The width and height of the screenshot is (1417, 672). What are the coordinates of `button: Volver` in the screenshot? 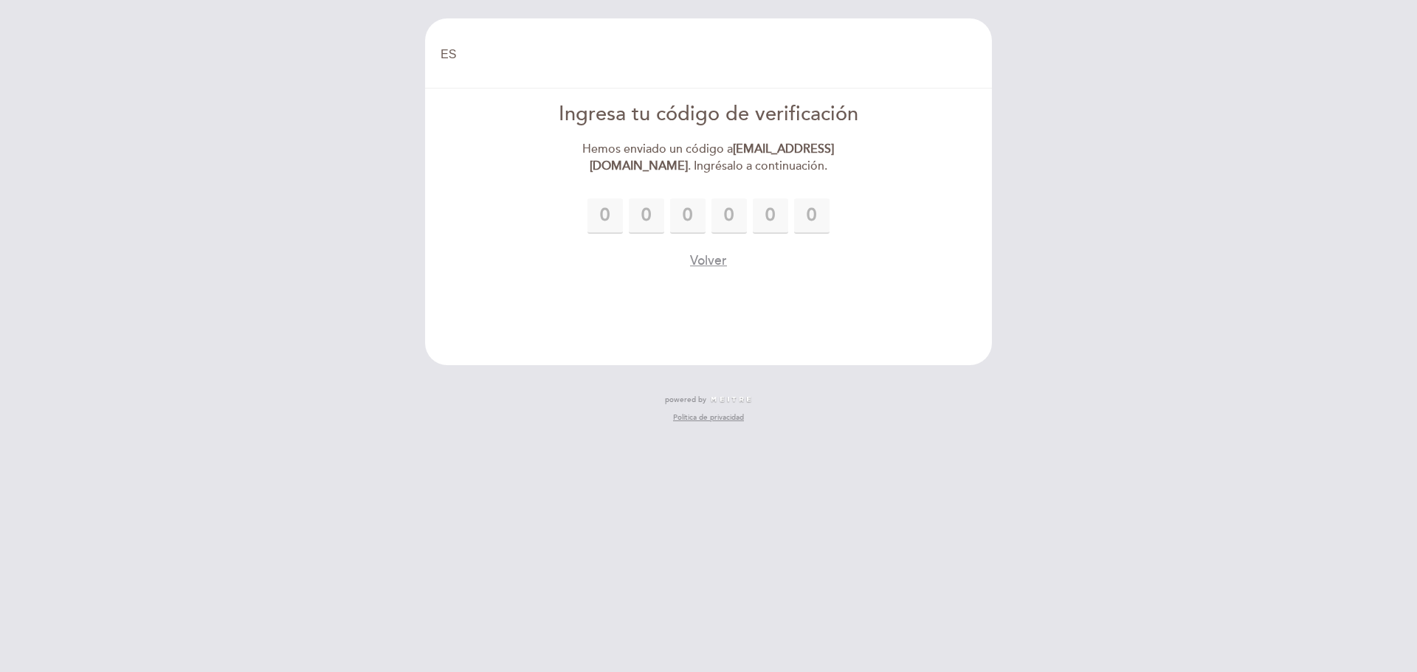 It's located at (708, 260).